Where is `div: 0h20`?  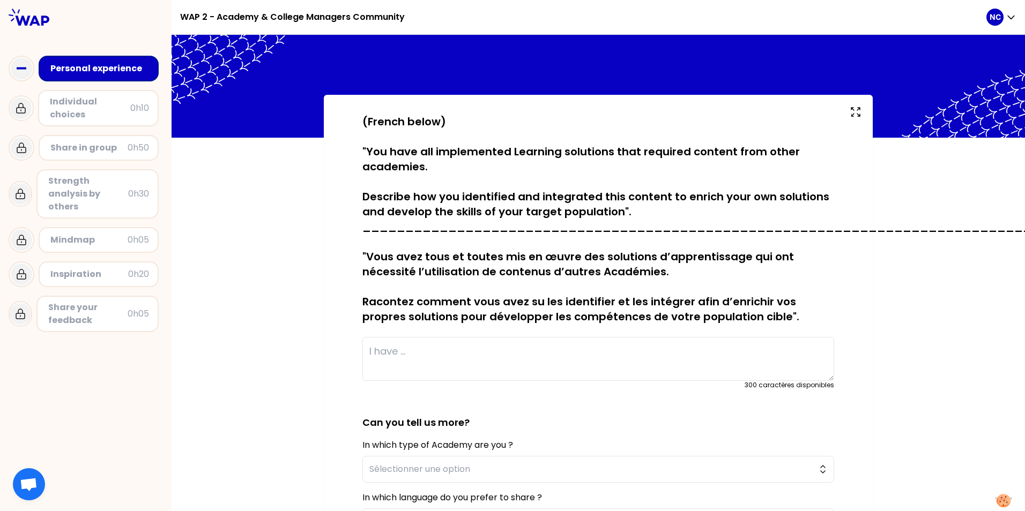 div: 0h20 is located at coordinates (138, 274).